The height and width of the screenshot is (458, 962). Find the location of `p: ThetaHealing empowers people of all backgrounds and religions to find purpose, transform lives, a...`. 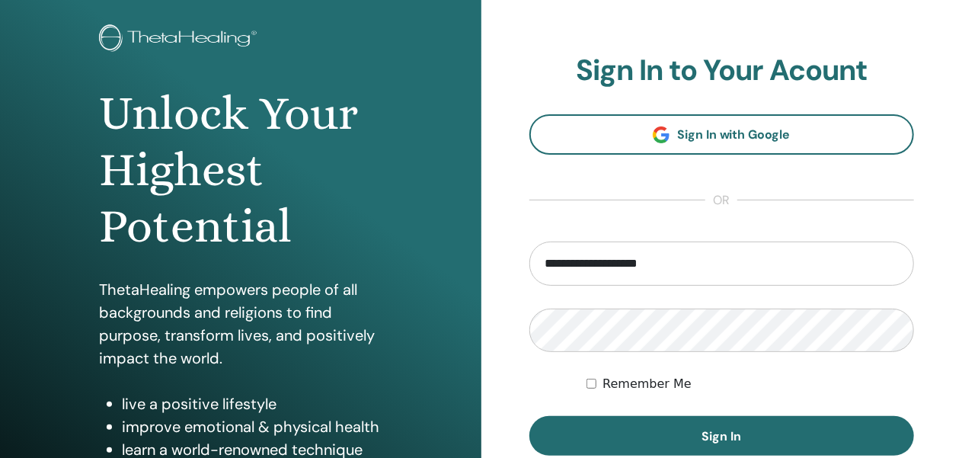

p: ThetaHealing empowers people of all backgrounds and religions to find purpose, transform lives, a... is located at coordinates (240, 324).